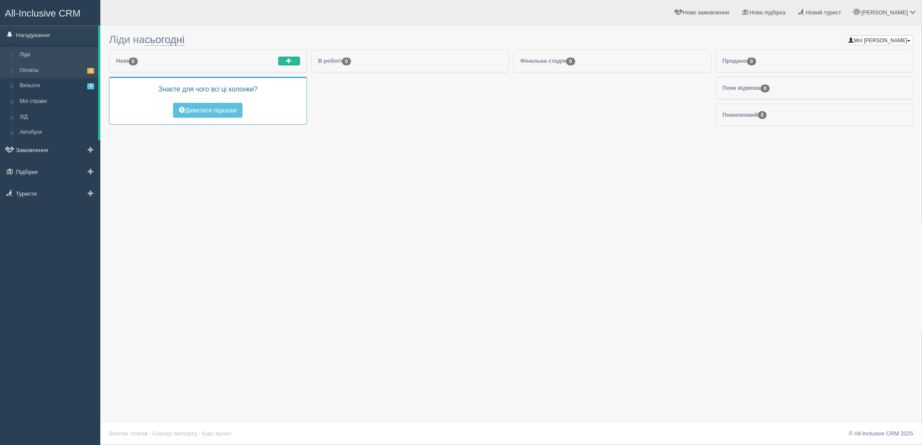 Image resolution: width=922 pixels, height=445 pixels. Describe the element at coordinates (57, 86) in the screenshot. I see `a: Вильоти3` at that location.